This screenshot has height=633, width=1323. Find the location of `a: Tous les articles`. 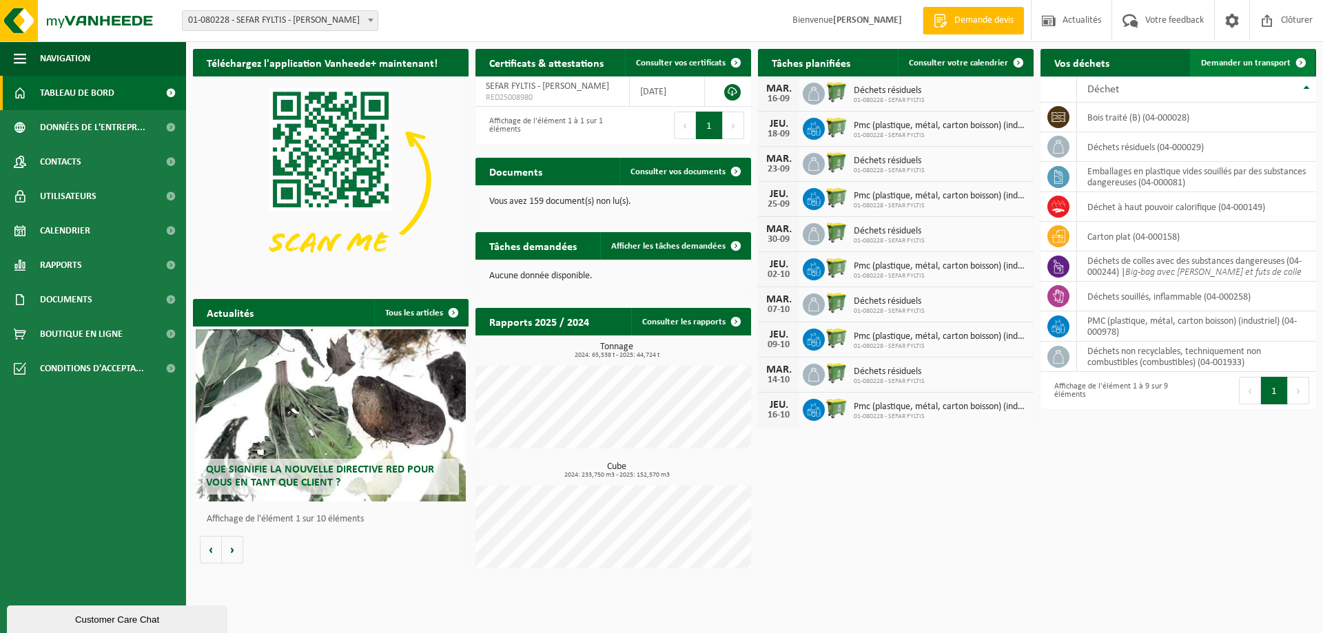

a: Tous les articles is located at coordinates (420, 313).